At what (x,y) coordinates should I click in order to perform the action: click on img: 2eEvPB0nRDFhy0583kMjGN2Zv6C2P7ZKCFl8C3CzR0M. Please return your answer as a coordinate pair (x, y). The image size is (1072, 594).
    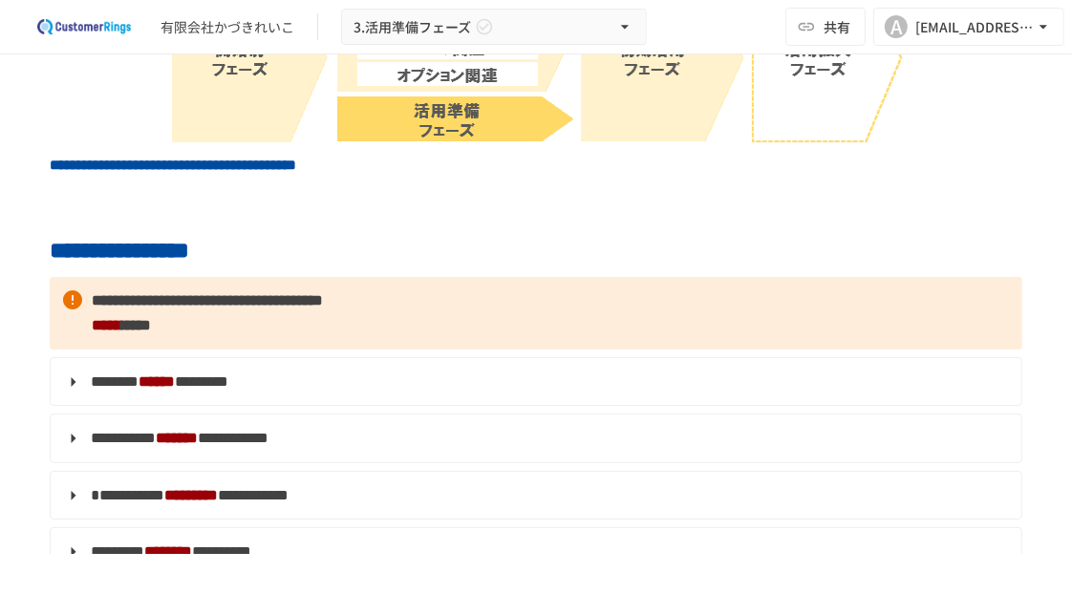
    Looking at the image, I should click on (84, 27).